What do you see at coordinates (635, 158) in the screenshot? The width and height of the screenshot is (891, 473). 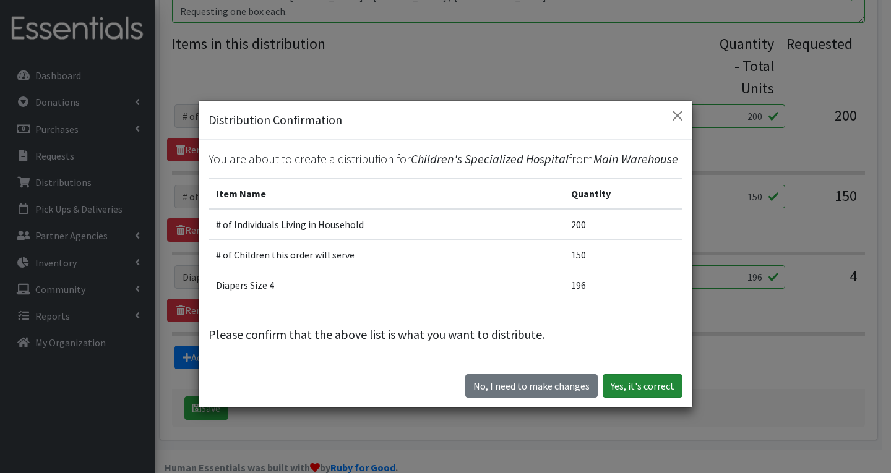 I see `span: Main Warehouse` at bounding box center [635, 158].